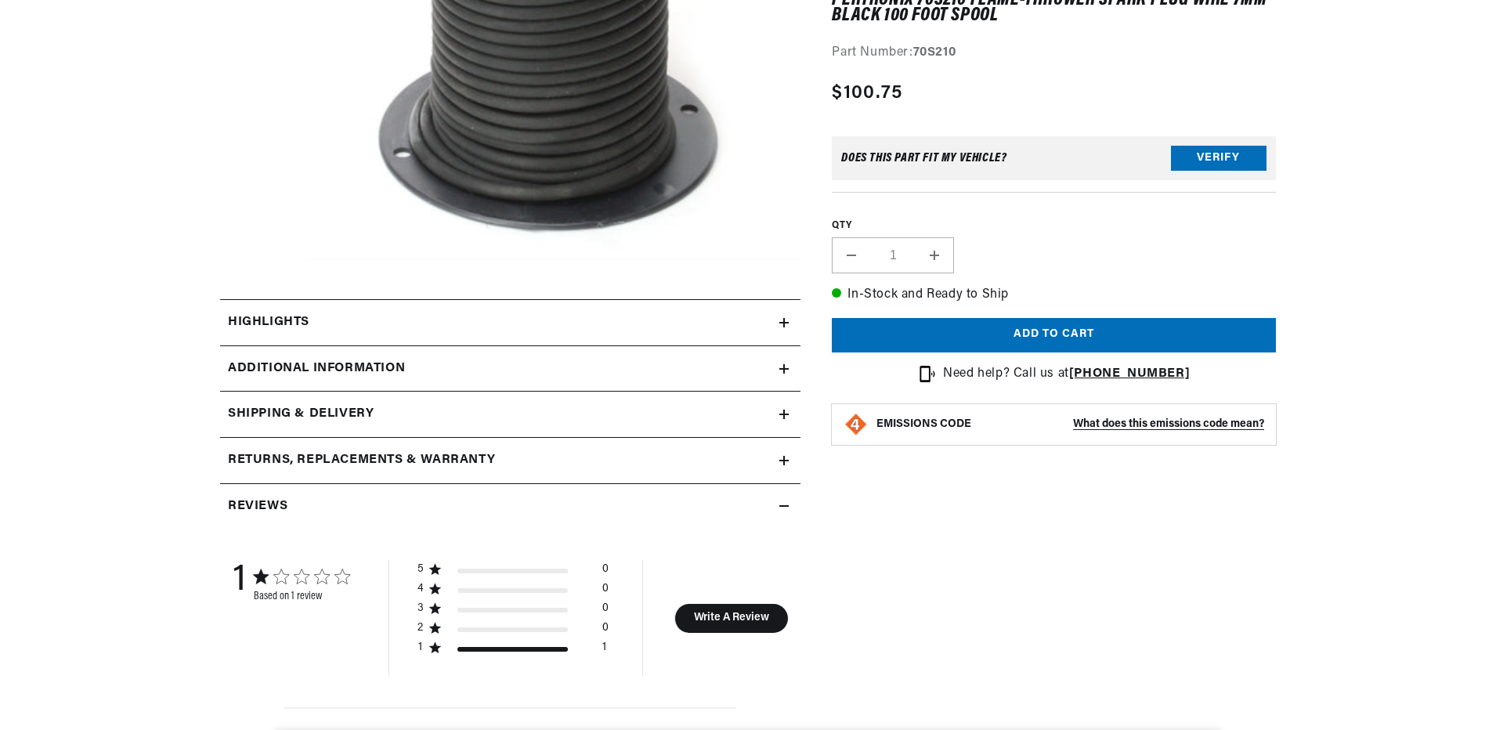 This screenshot has width=1496, height=730. What do you see at coordinates (935, 52) in the screenshot?
I see `strong: 70S210` at bounding box center [935, 52].